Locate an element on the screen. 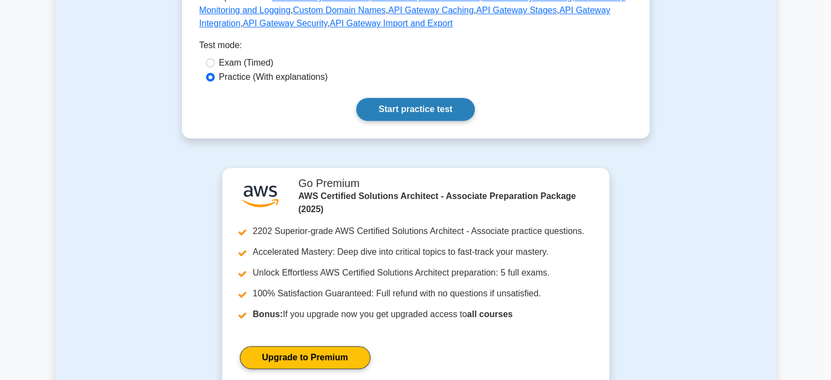 The height and width of the screenshot is (380, 831). a: Start practice test is located at coordinates (415, 109).